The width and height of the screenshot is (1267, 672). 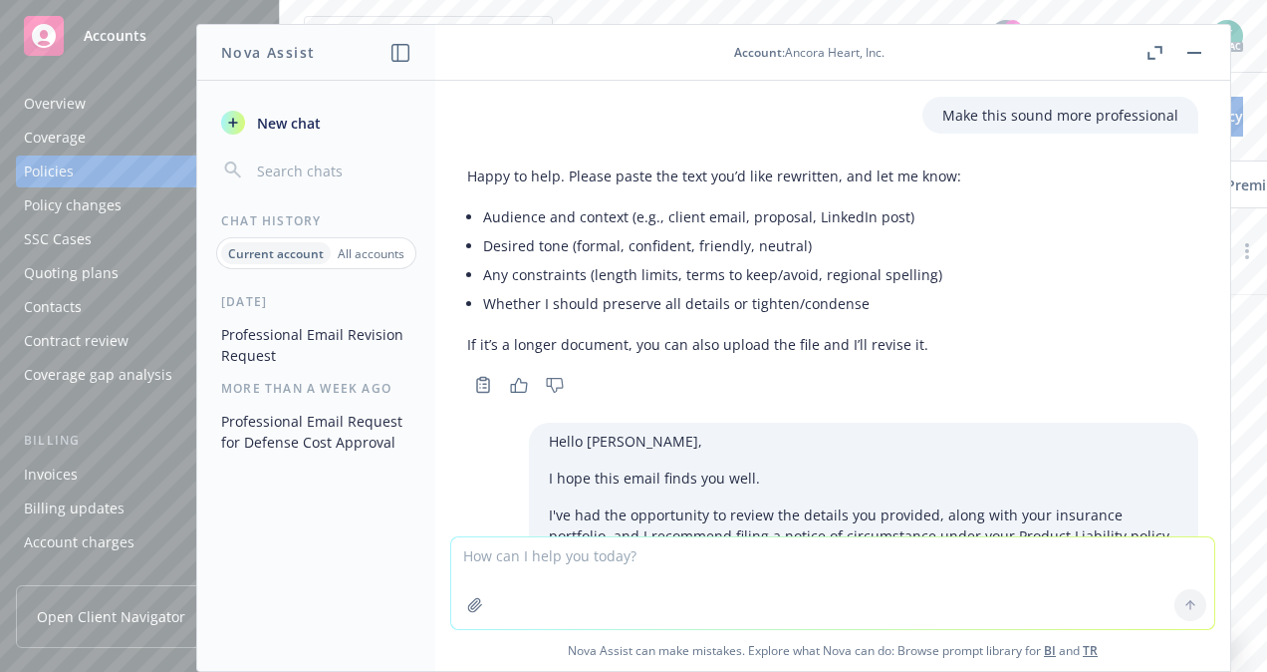 What do you see at coordinates (758, 52) in the screenshot?
I see `span: Account` at bounding box center [758, 52].